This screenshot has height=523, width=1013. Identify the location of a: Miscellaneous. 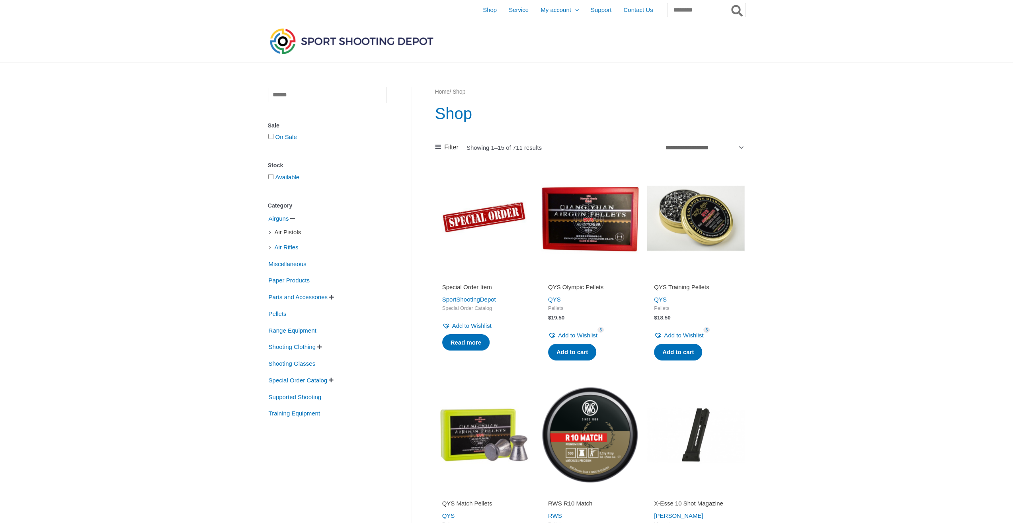
(287, 263).